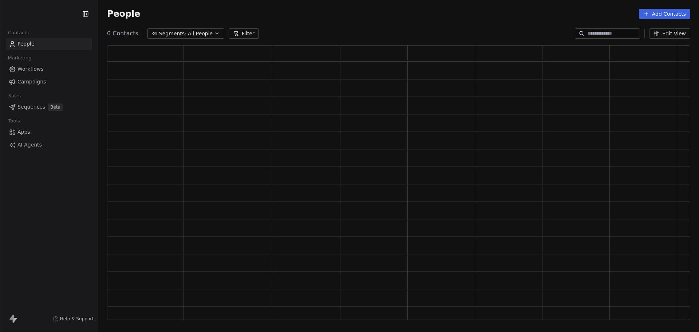  Describe the element at coordinates (15, 96) in the screenshot. I see `span: Sales` at that location.